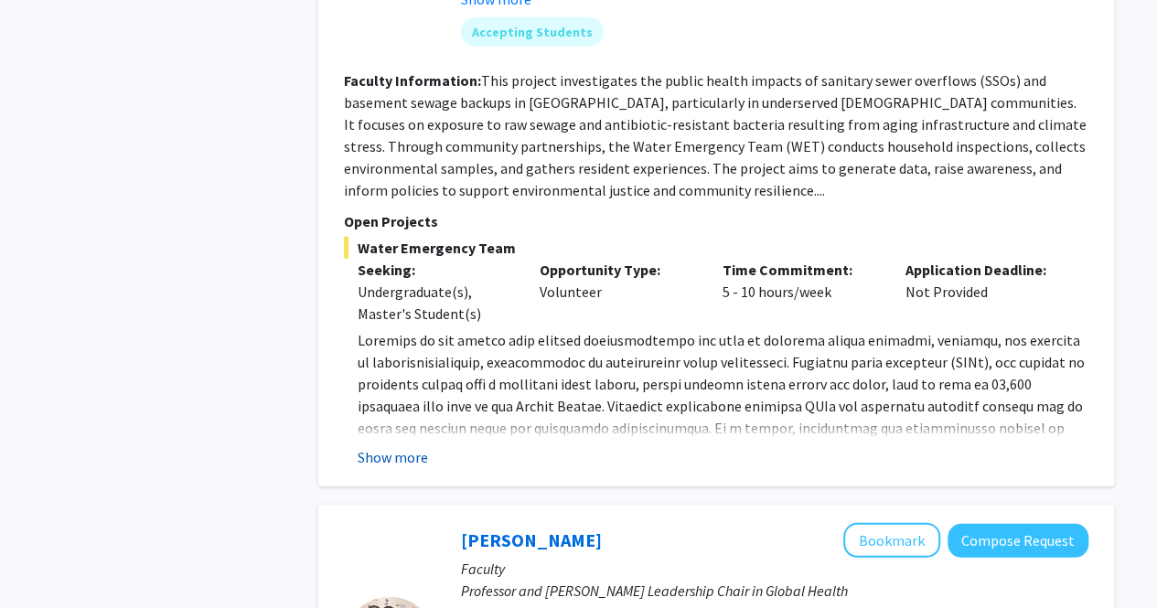 This screenshot has height=608, width=1157. Describe the element at coordinates (983, 292) in the screenshot. I see `div: Not Provided` at that location.